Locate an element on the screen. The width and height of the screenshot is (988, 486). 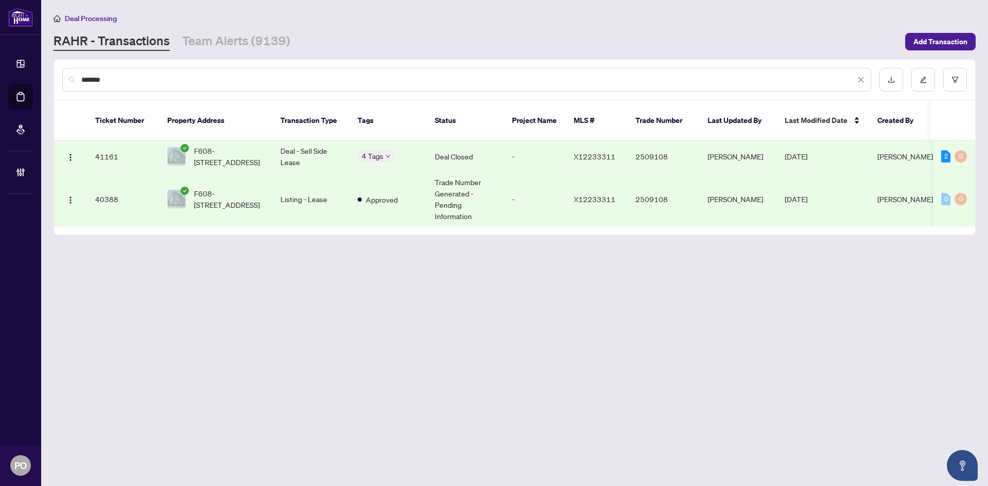
td: Deal - Sell Side Lease is located at coordinates (311, 156).